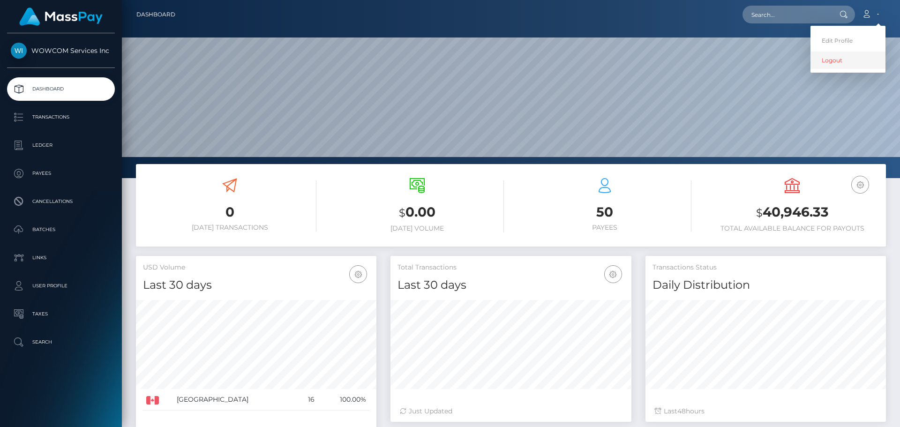 The width and height of the screenshot is (900, 427). What do you see at coordinates (792, 212) in the screenshot?
I see `h3: 40,946.33` at bounding box center [792, 212].